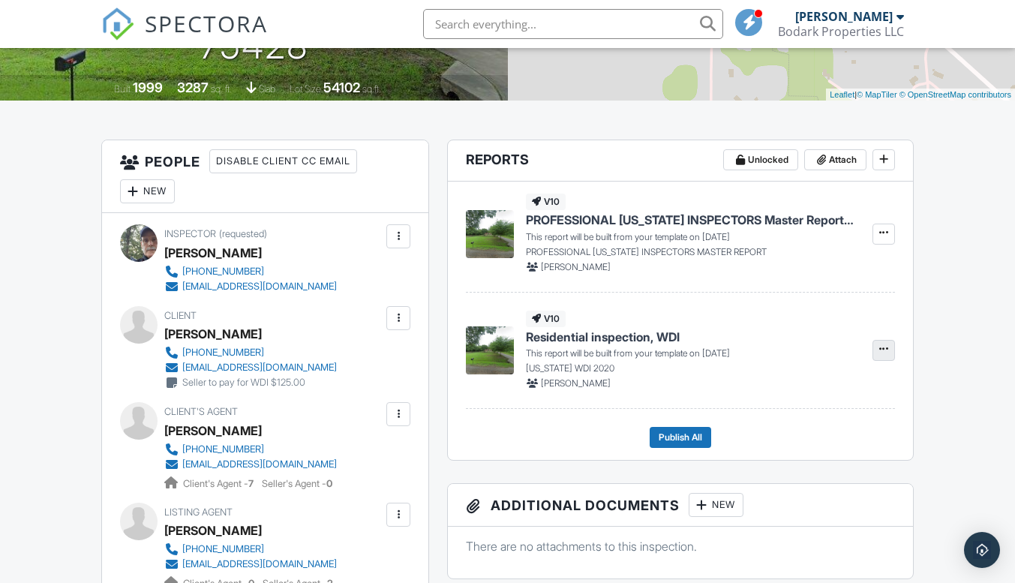  Describe the element at coordinates (341, 87) in the screenshot. I see `div: 54102` at that location.